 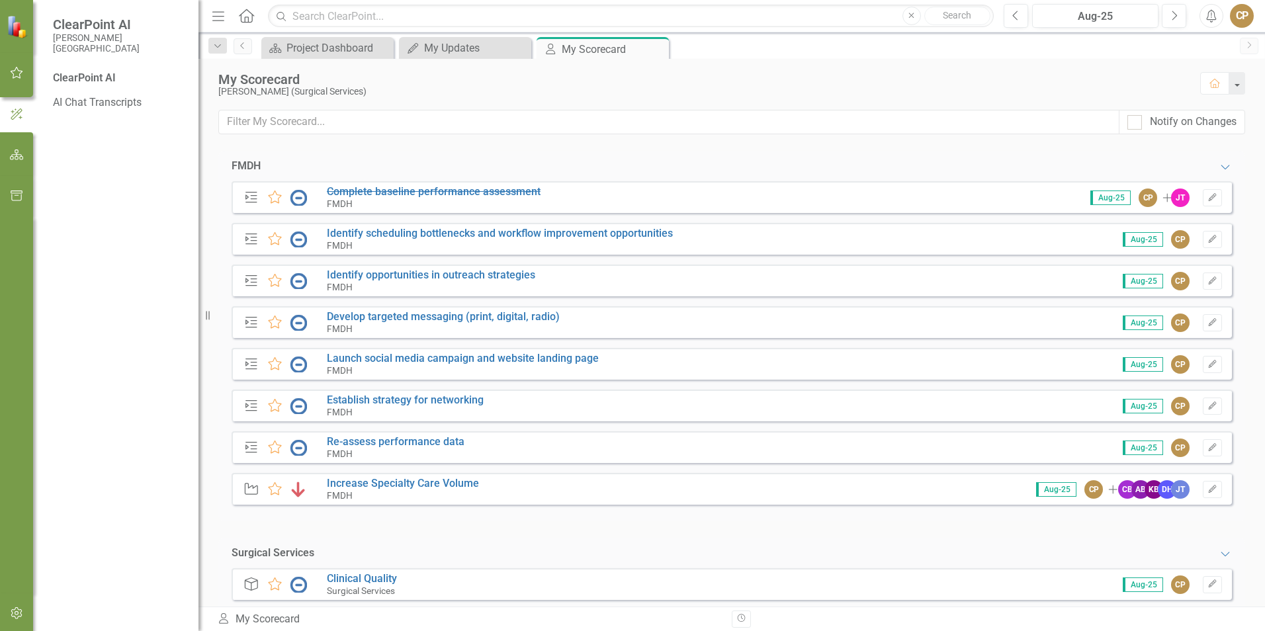 What do you see at coordinates (1193, 122) in the screenshot?
I see `div: Notify on Changes` at bounding box center [1193, 122].